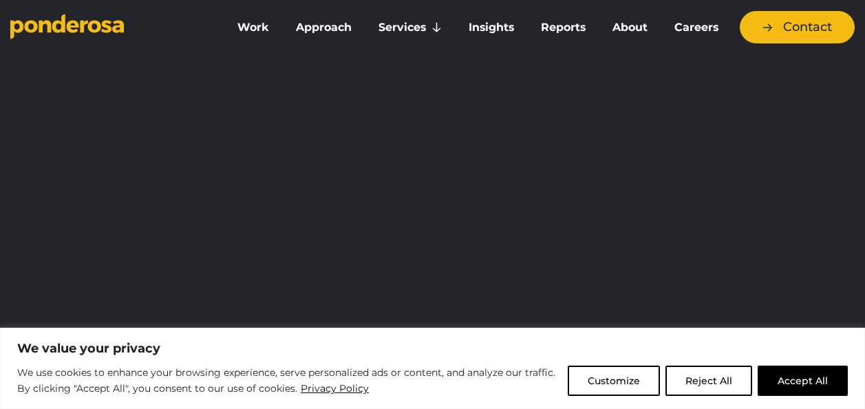 This screenshot has height=409, width=865. Describe the element at coordinates (334, 388) in the screenshot. I see `a: Privacy Policy` at that location.